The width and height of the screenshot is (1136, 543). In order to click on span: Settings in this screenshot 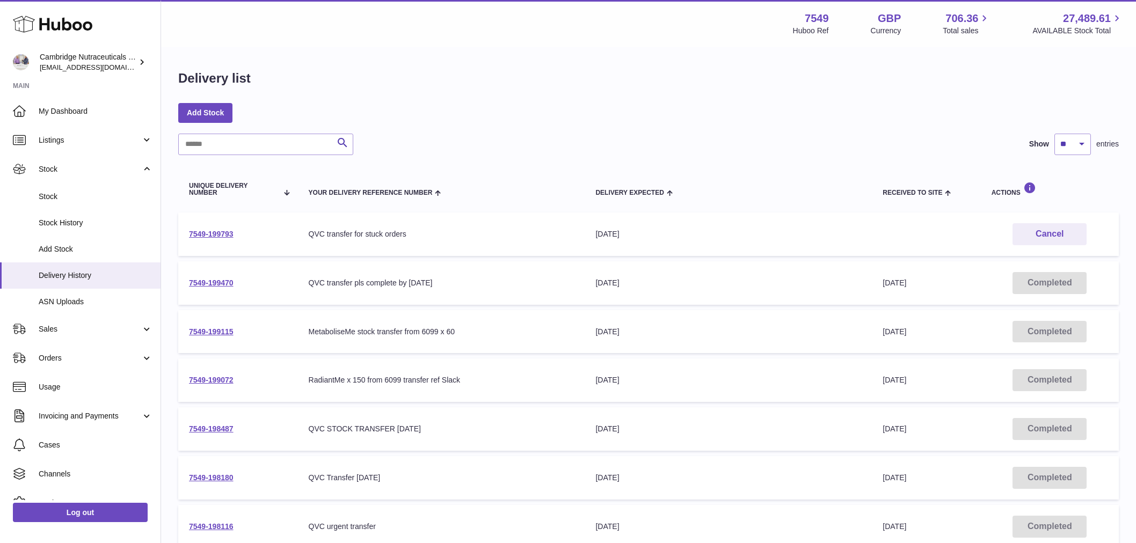, I will do `click(96, 503)`.